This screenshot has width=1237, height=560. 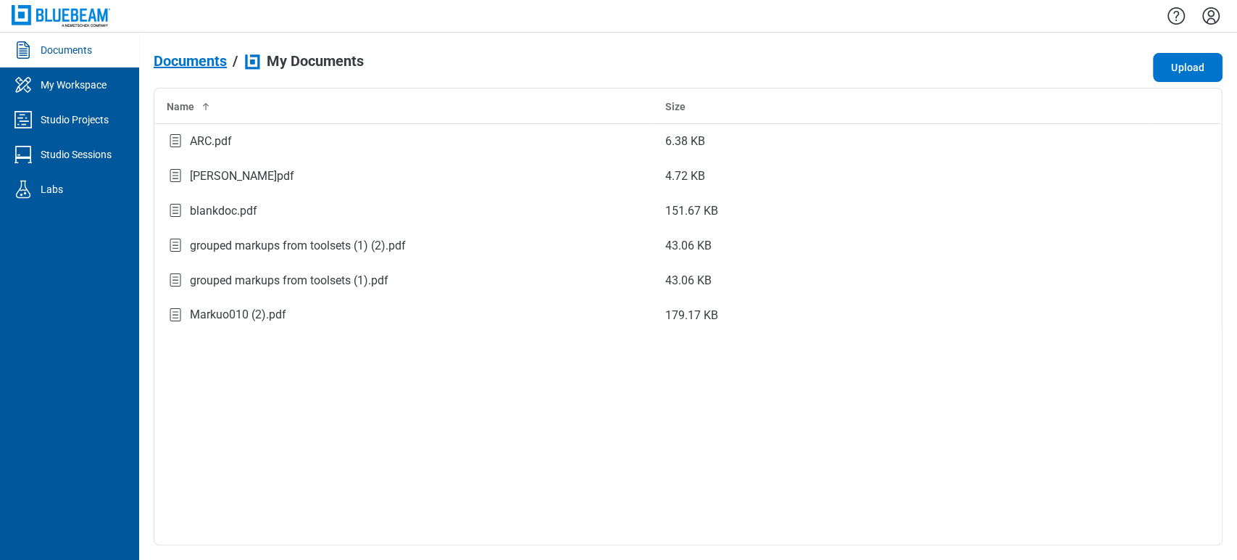 I want to click on svg: My Workspace, so click(x=23, y=85).